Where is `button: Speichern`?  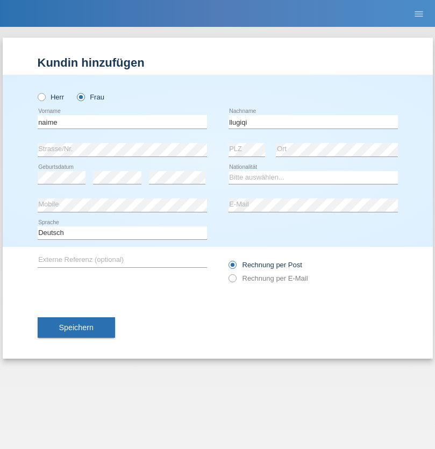
button: Speichern is located at coordinates (76, 327).